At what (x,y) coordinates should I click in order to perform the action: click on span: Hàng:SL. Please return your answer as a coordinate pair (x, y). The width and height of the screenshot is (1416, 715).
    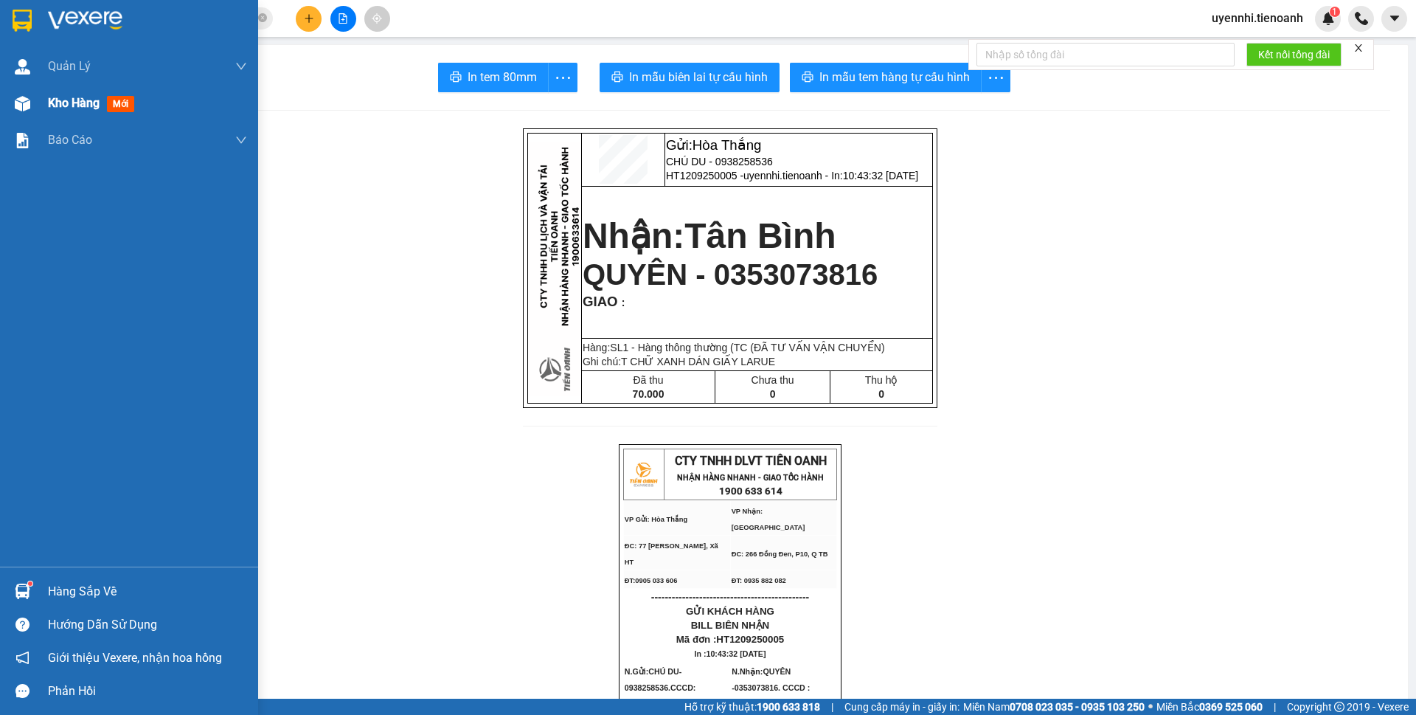
    Looking at the image, I should click on (734, 347).